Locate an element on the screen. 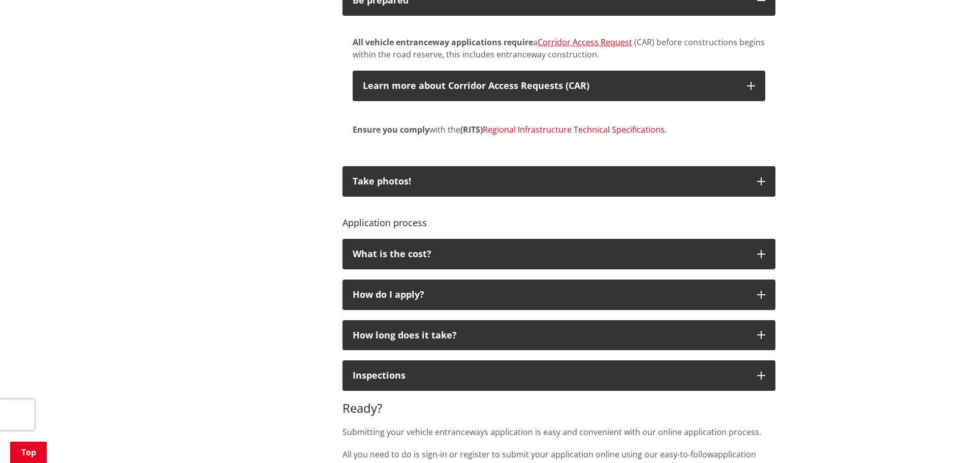  button: Learn more about Corridor Access Requests (CAR) is located at coordinates (559, 86).